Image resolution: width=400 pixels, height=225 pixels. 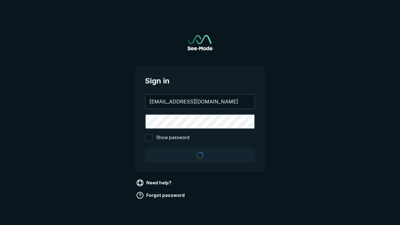 I want to click on span: Sign in, so click(x=200, y=81).